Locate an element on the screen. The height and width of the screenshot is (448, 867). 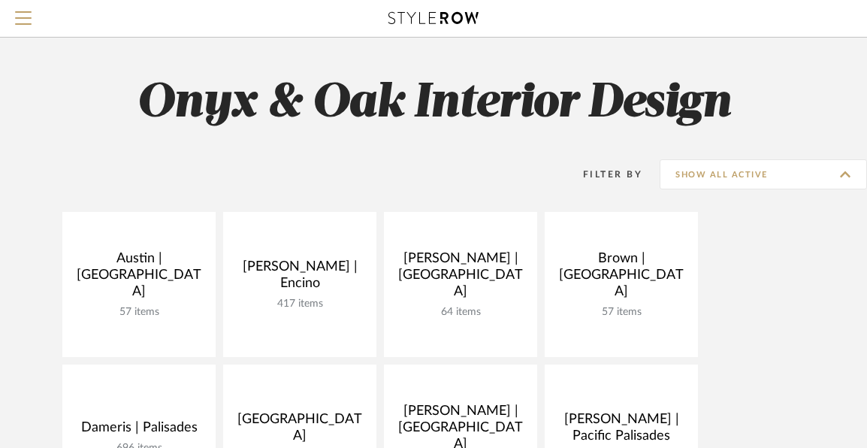
div: Dameris | Palisades is located at coordinates (139, 431).